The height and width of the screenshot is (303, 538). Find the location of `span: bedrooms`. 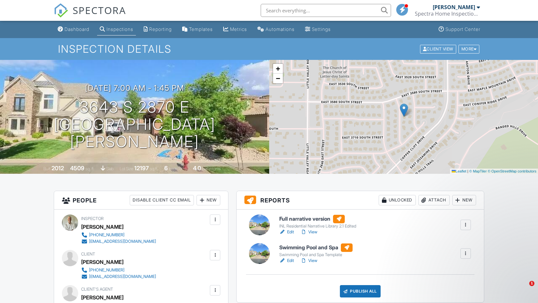

span: bedrooms is located at coordinates (178, 169).